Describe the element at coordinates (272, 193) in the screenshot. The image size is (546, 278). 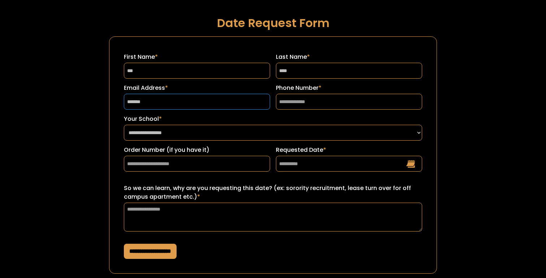
I see `label: So we can learn, why are you requesting this date? (ex: sorority recruitment, lease turn over for...` at that location.